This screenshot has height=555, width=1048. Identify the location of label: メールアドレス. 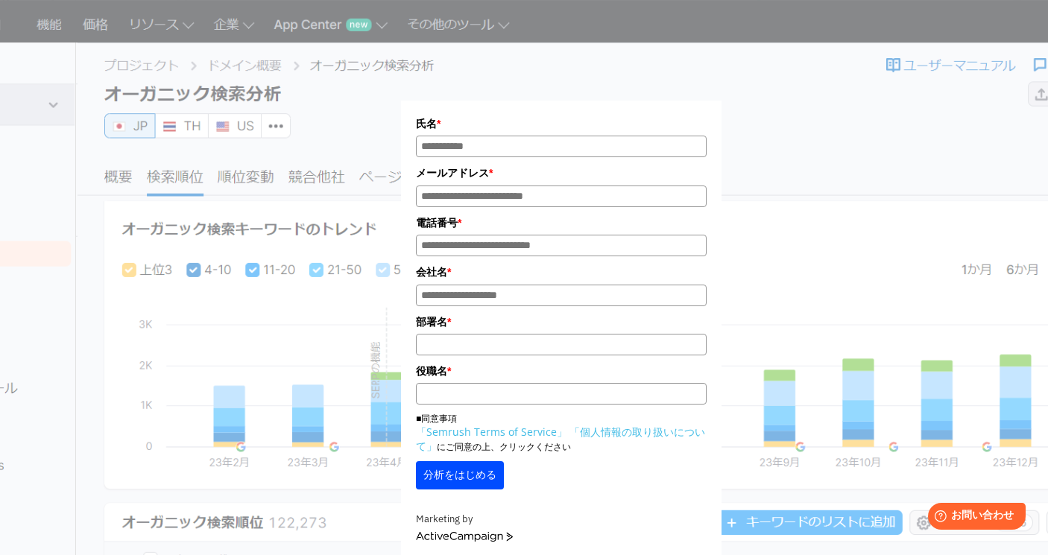
(561, 173).